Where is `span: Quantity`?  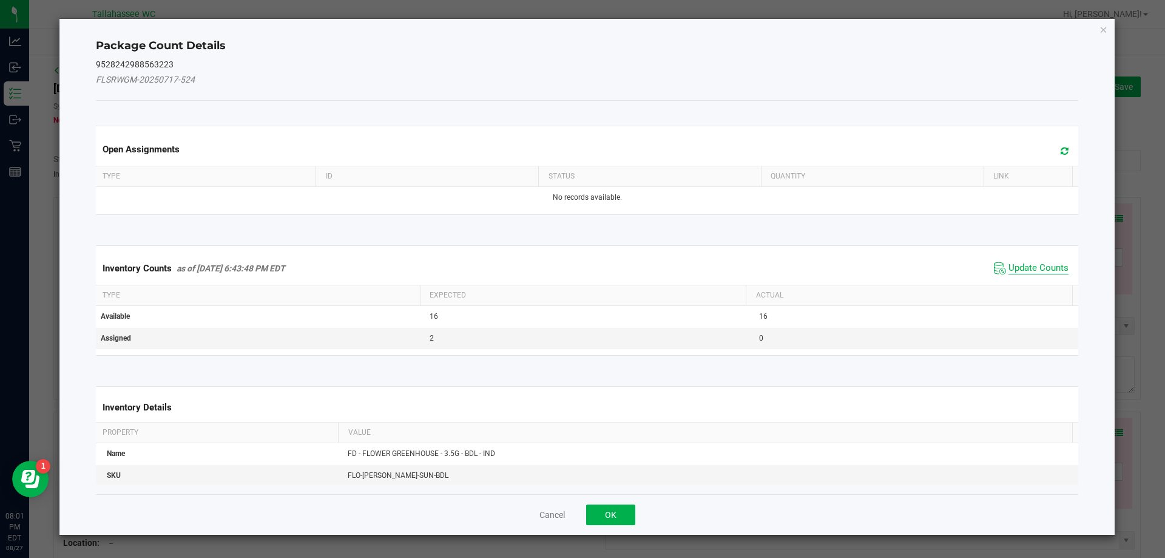
span: Quantity is located at coordinates (788, 176).